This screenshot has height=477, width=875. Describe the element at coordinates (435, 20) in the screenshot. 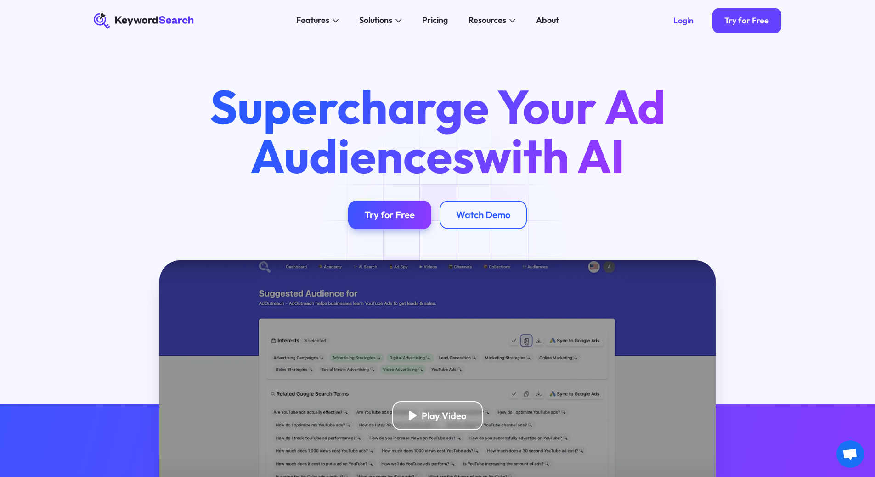

I see `div: Pricing` at that location.